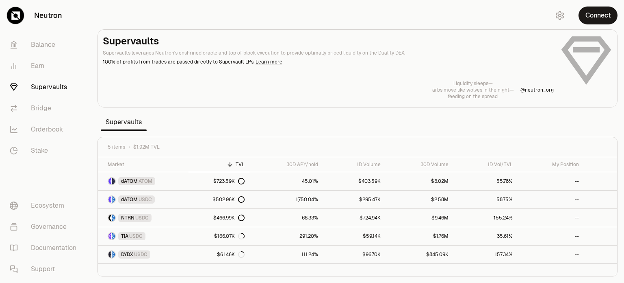  Describe the element at coordinates (537, 90) in the screenshot. I see `a: @neutron_org` at that location.